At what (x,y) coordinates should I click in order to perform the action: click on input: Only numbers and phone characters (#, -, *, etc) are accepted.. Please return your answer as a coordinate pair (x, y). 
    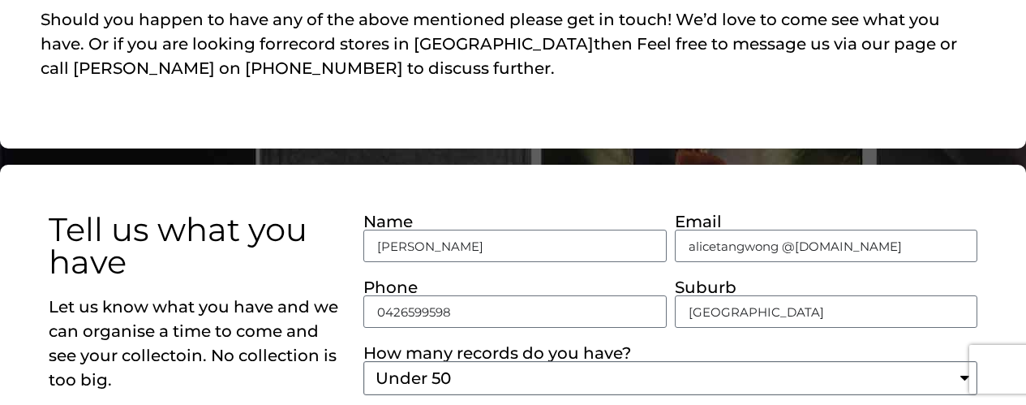
    Looking at the image, I should click on (514, 311).